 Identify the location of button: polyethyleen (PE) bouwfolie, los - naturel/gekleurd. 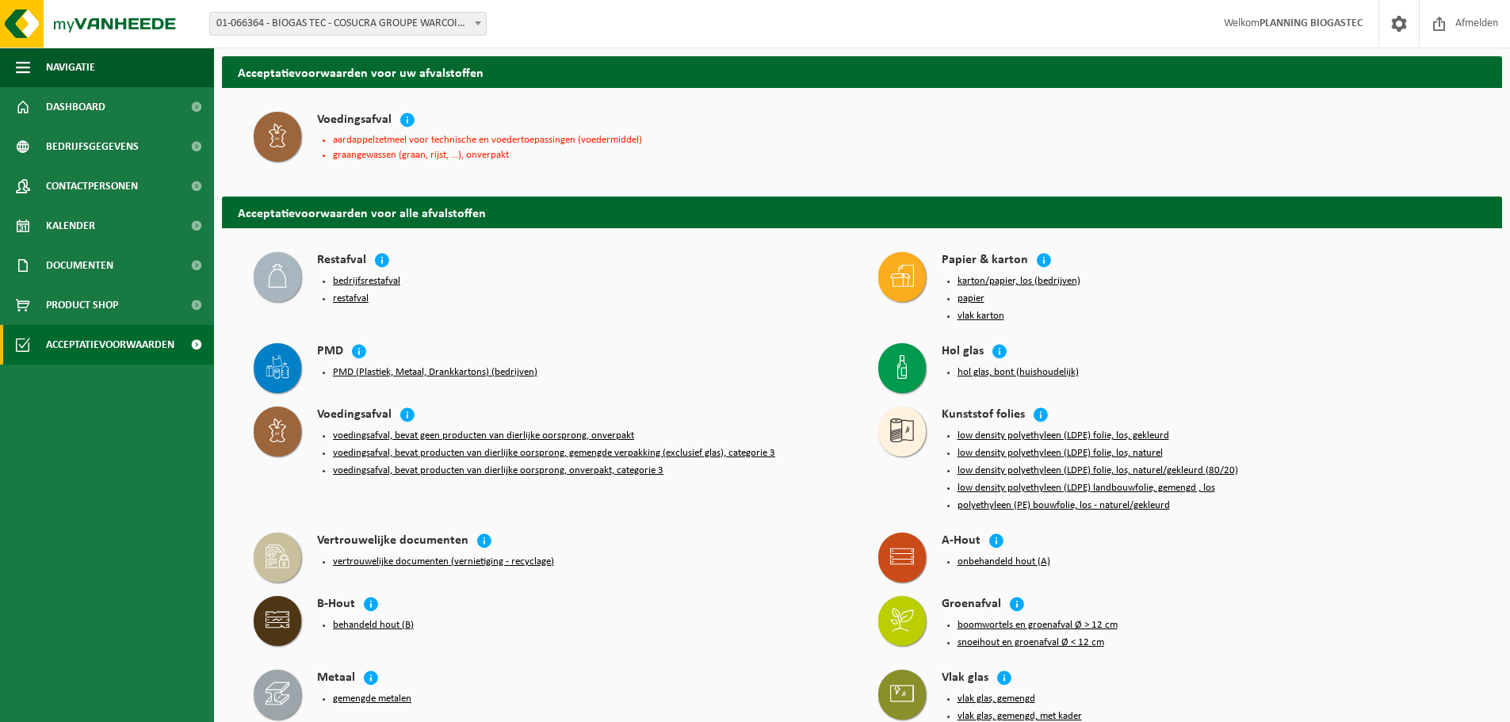
(1064, 506).